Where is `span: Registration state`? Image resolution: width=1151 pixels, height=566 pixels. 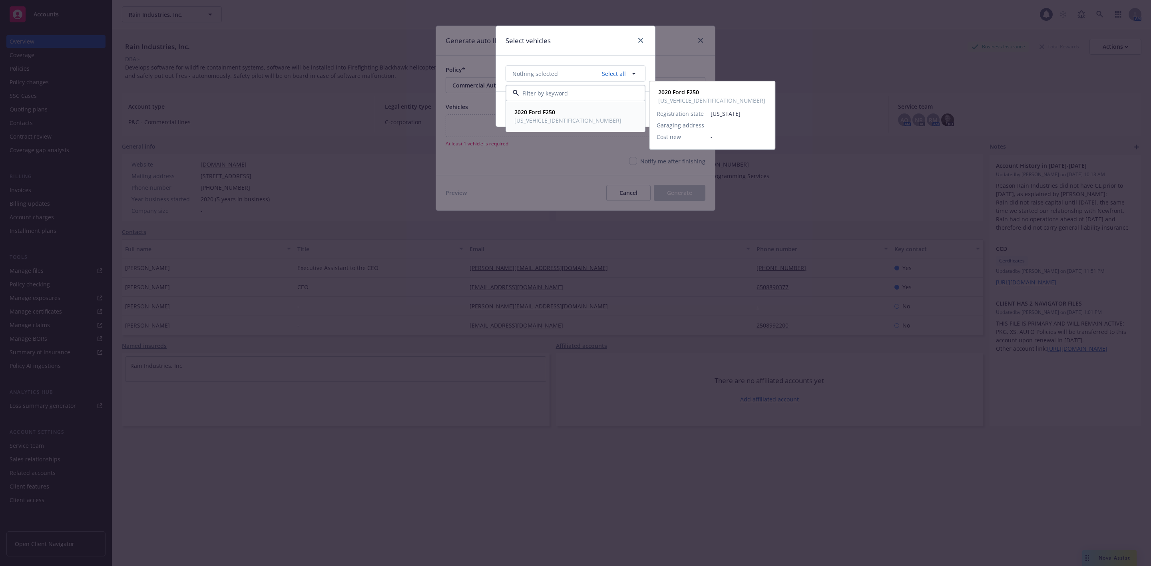 span: Registration state is located at coordinates (680, 113).